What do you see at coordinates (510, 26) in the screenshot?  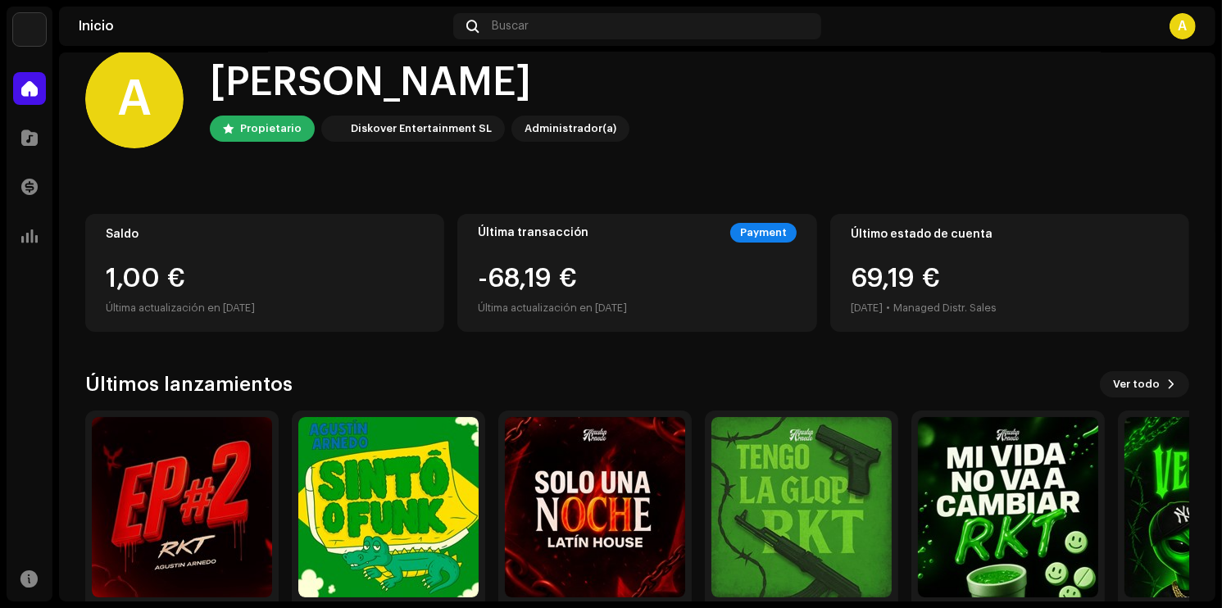 I see `span: Buscar` at bounding box center [510, 26].